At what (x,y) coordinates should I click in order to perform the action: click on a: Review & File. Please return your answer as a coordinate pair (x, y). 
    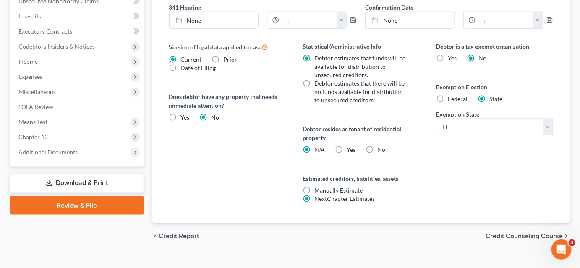
    Looking at the image, I should click on (77, 206).